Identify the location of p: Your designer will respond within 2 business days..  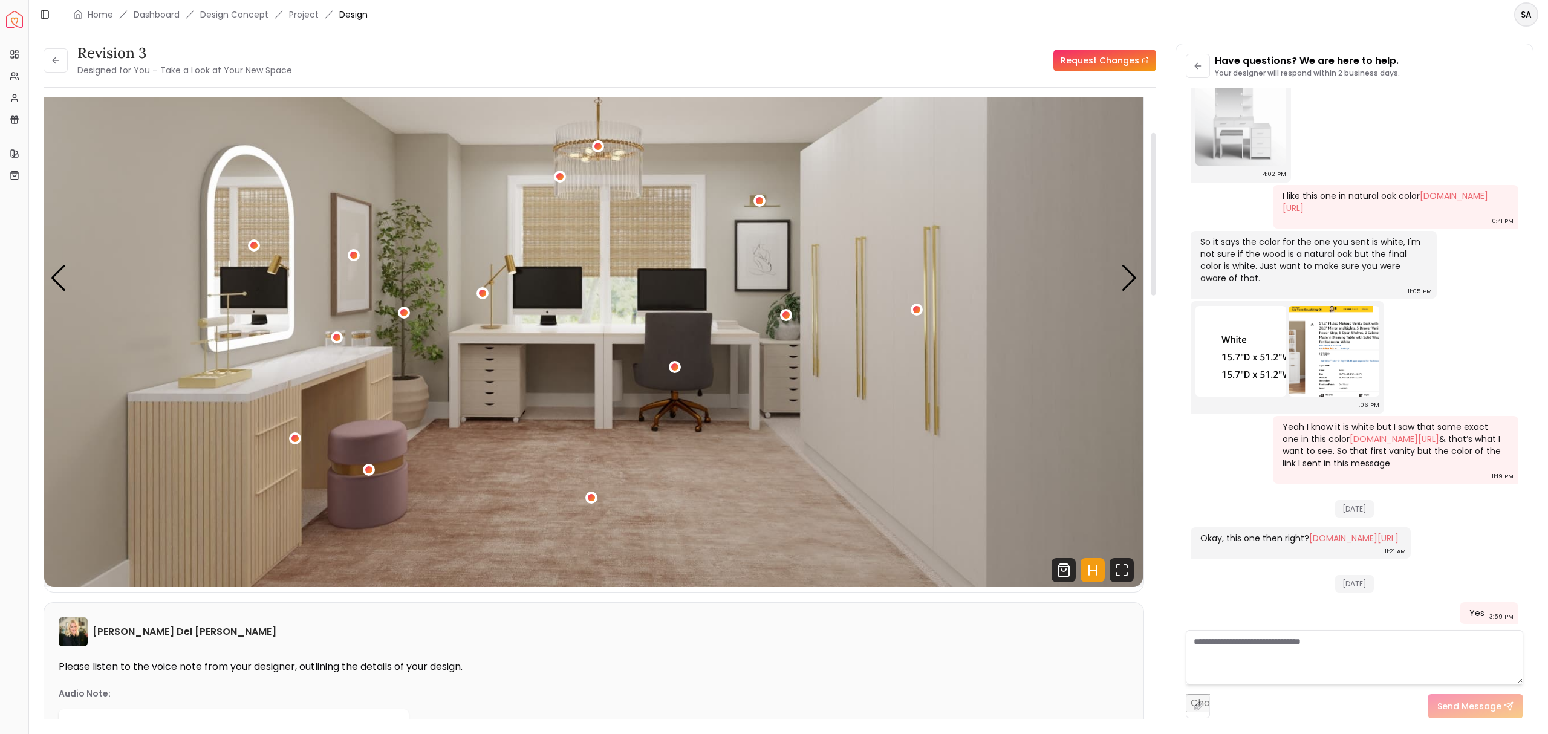
(1307, 73).